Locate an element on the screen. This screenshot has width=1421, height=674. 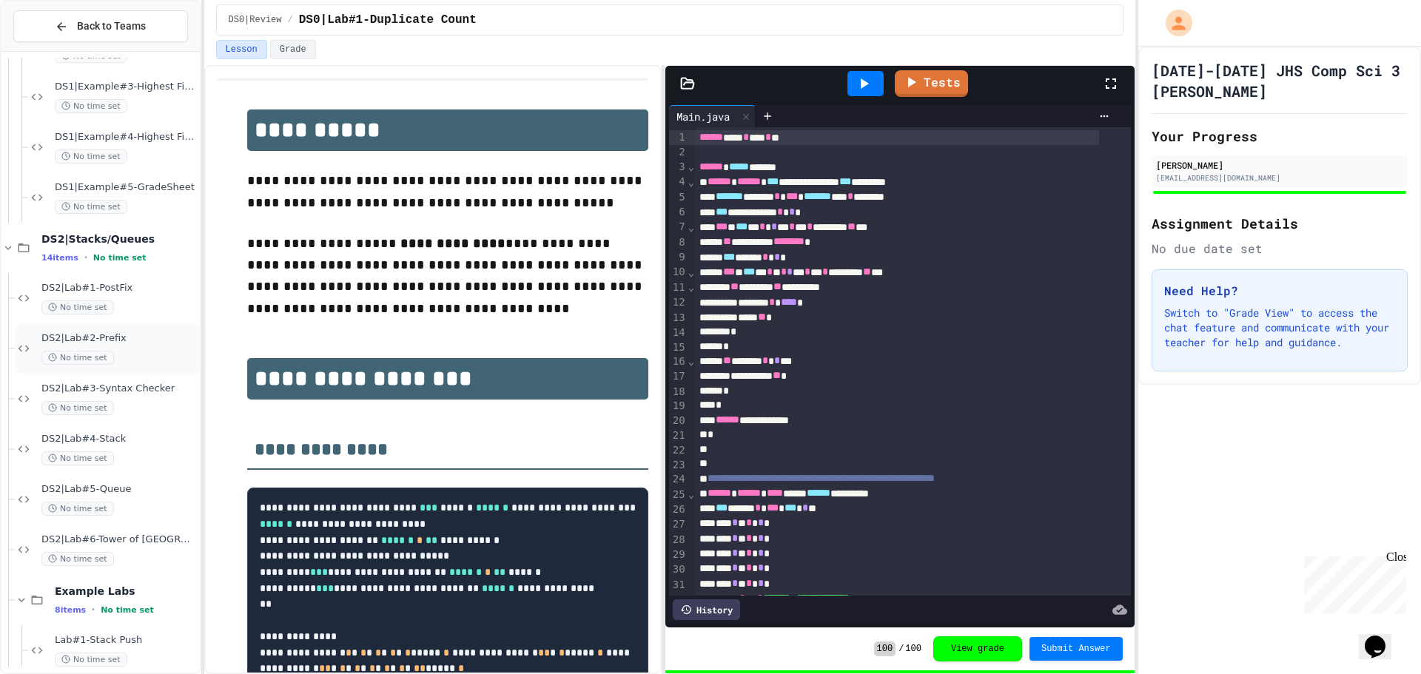
div: 1 is located at coordinates (678, 138).